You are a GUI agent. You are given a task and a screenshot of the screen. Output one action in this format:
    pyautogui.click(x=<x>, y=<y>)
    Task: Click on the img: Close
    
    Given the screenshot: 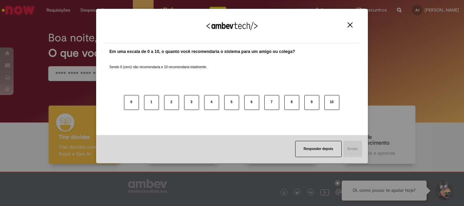 What is the action you would take?
    pyautogui.click(x=350, y=25)
    